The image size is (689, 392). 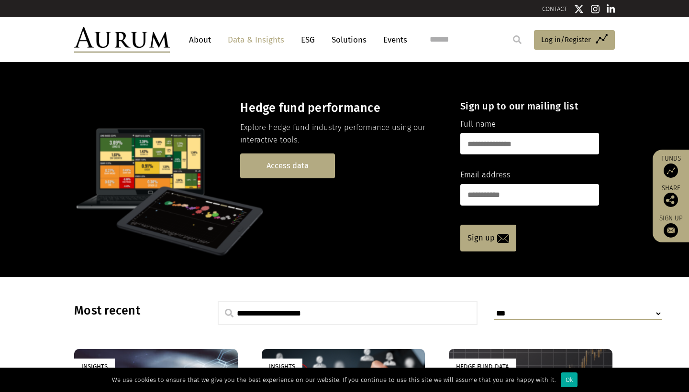 I want to click on img: Twitter icon, so click(x=579, y=9).